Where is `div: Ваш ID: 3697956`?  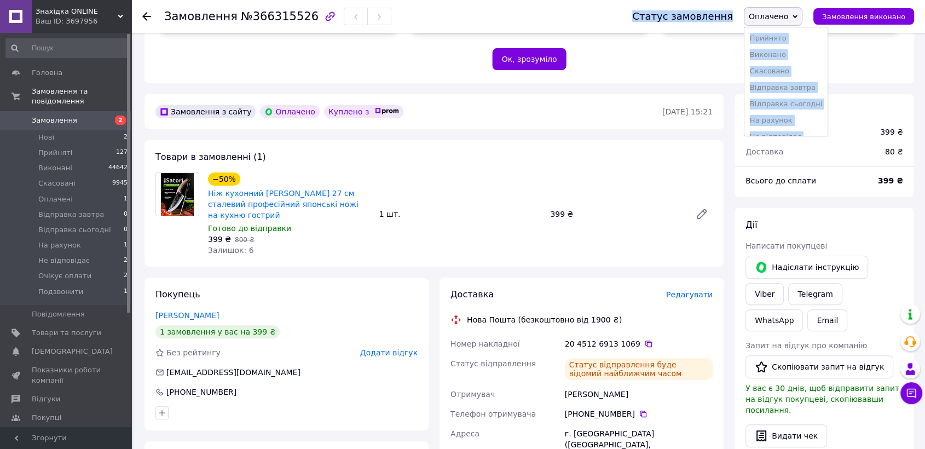 div: Ваш ID: 3697956 is located at coordinates (83, 21).